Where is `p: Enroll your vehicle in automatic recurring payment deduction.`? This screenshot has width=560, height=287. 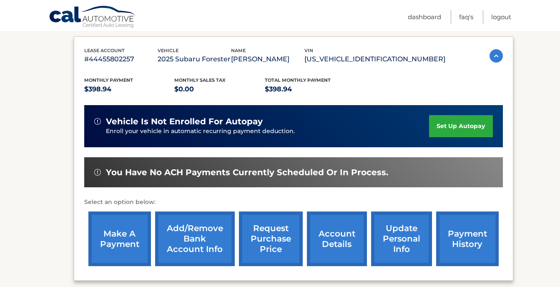 p: Enroll your vehicle in automatic recurring payment deduction. is located at coordinates (268, 131).